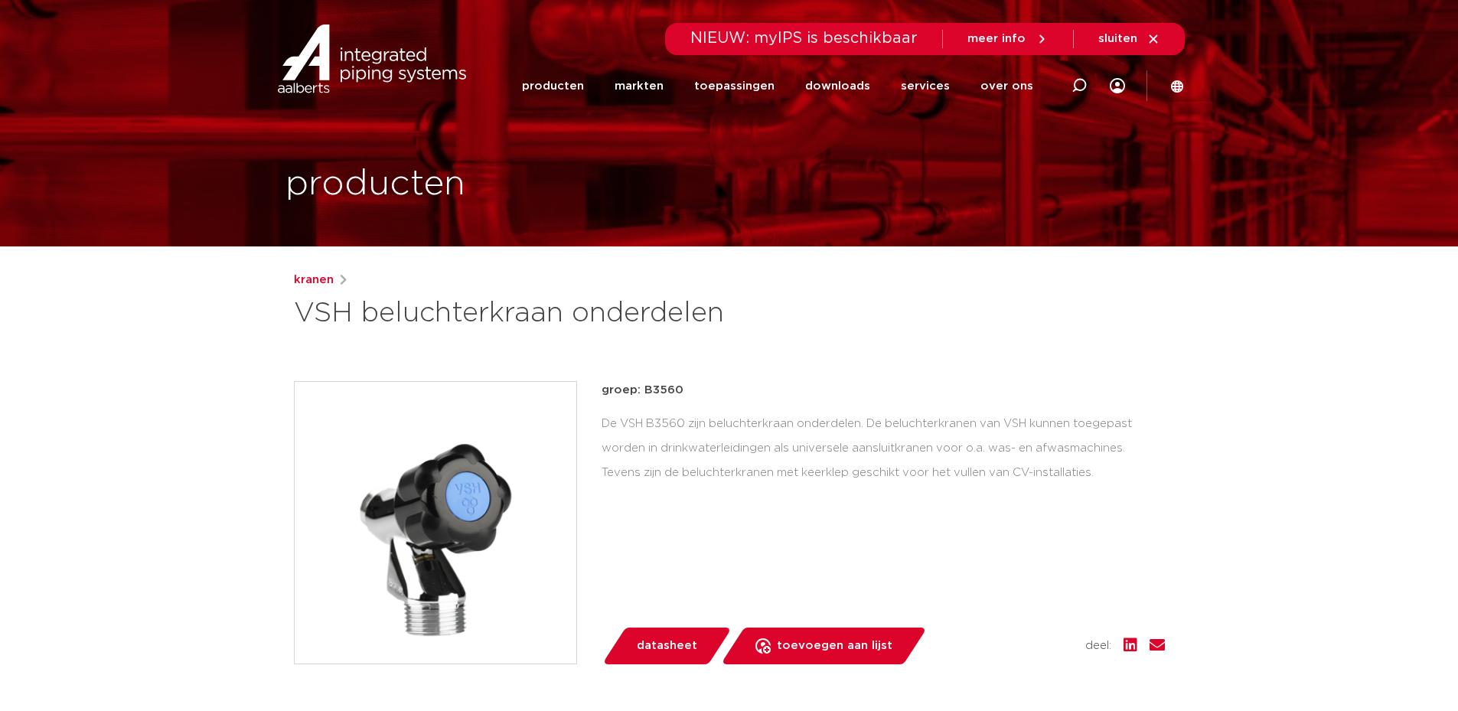 The width and height of the screenshot is (1458, 711). I want to click on span: deel:, so click(1098, 646).